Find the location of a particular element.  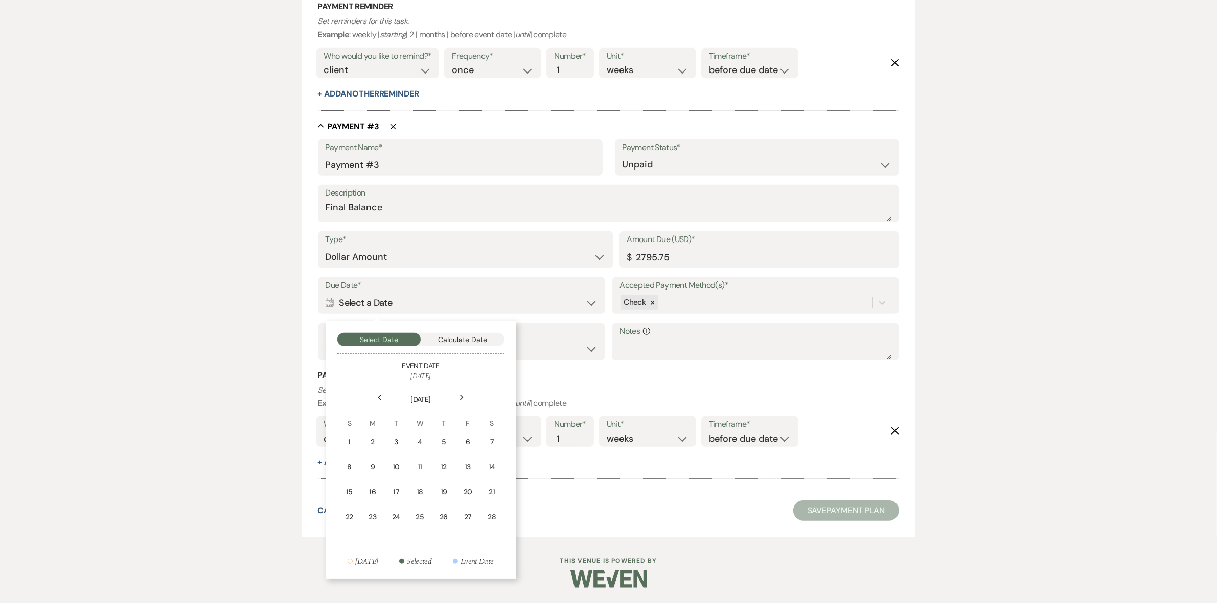

i: starting is located at coordinates (393, 34).